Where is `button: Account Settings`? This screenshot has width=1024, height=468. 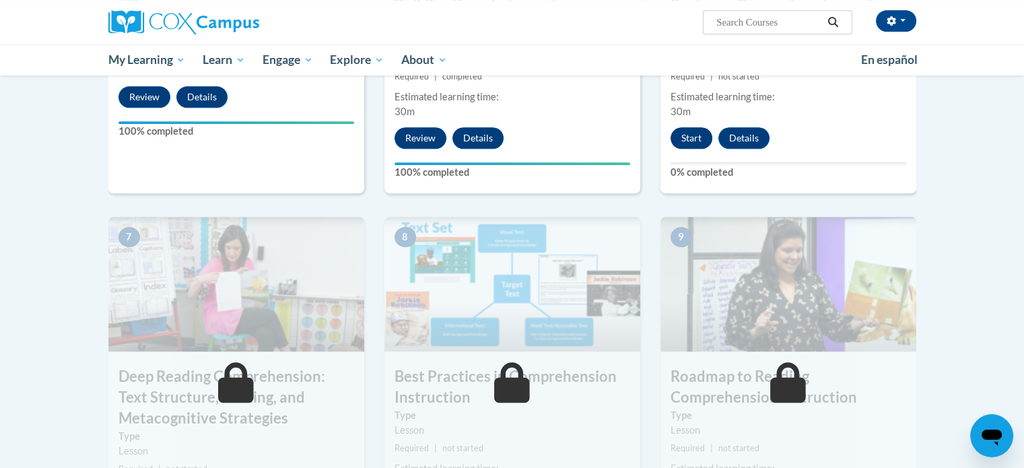
button: Account Settings is located at coordinates (897, 21).